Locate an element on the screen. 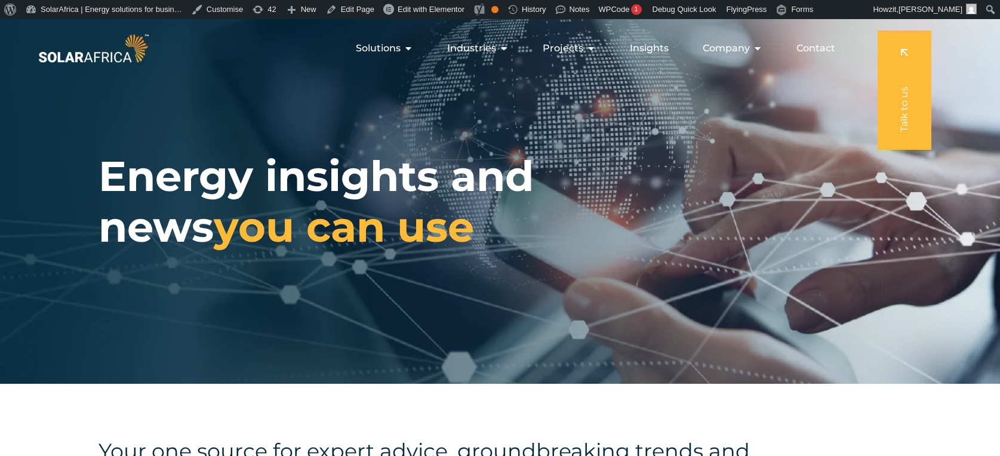 This screenshot has height=456, width=1000. span: you can use is located at coordinates (344, 227).